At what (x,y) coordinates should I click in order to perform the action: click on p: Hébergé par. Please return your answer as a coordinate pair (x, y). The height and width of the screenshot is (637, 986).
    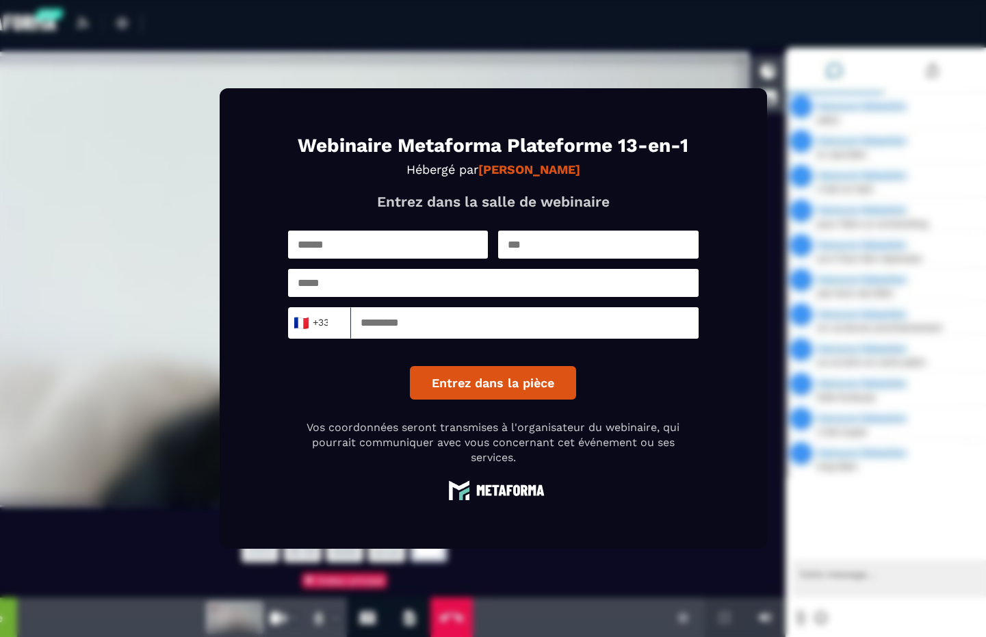
    Looking at the image, I should click on (493, 169).